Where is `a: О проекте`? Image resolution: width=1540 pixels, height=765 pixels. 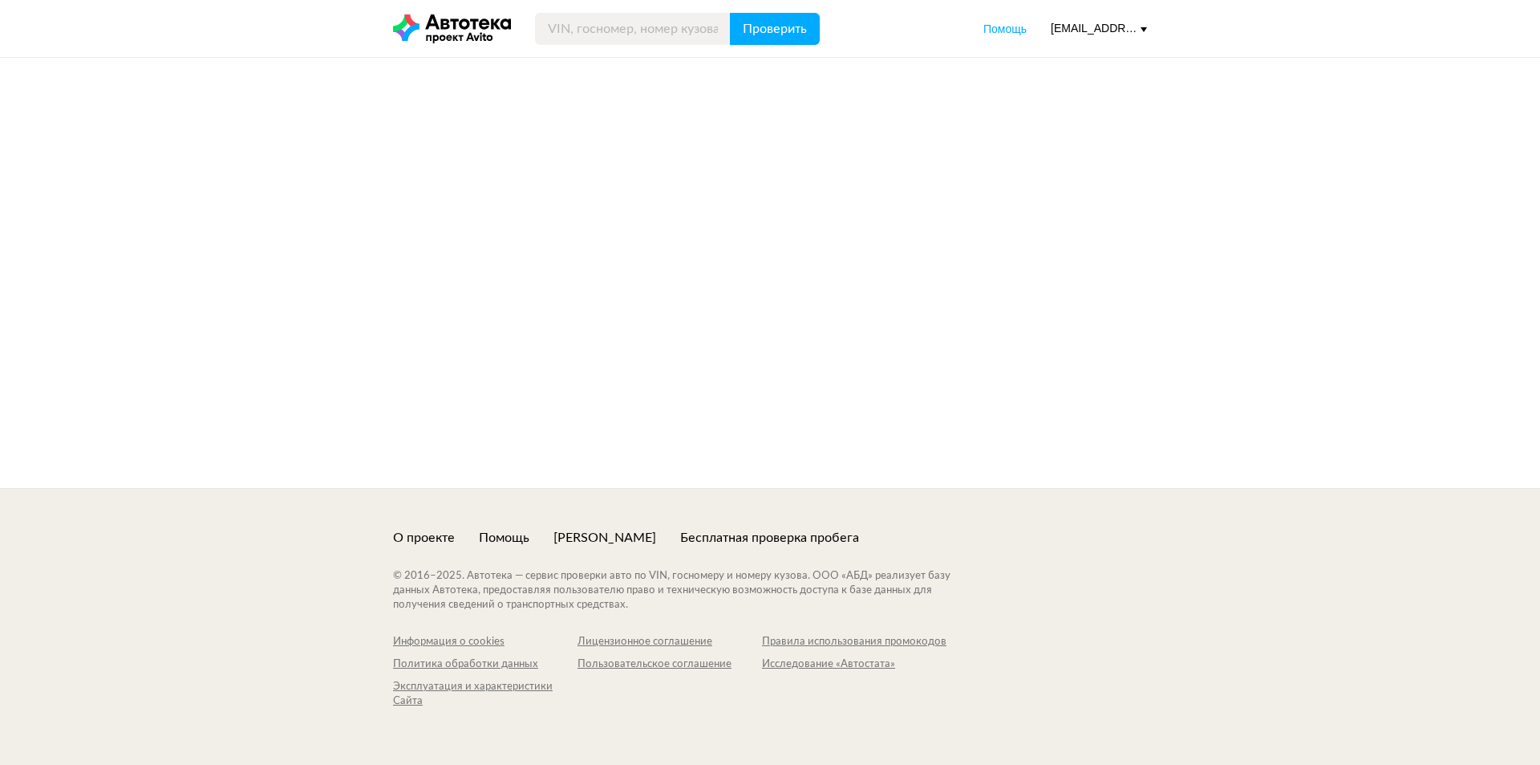
a: О проекте is located at coordinates (424, 538).